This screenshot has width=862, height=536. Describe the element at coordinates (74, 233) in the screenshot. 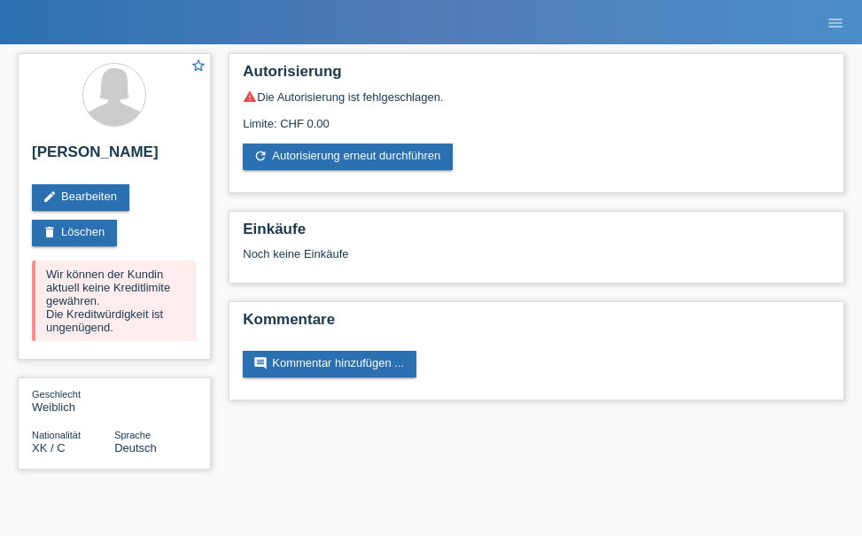

I see `a: deleteLöschen` at that location.